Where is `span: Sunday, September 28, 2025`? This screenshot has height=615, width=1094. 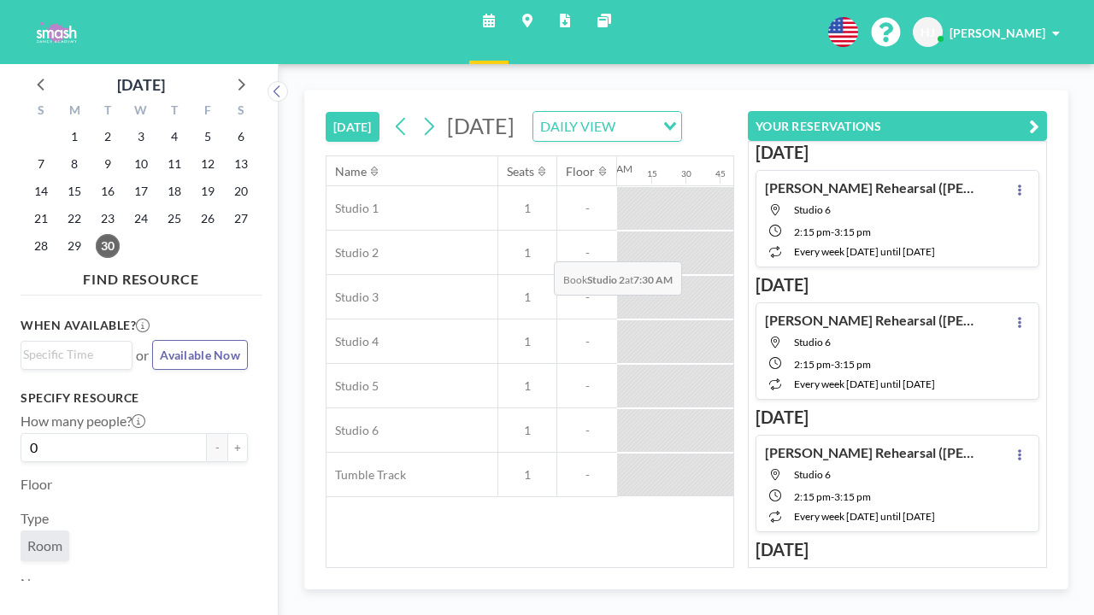
span: Sunday, September 28, 2025 is located at coordinates (41, 246).